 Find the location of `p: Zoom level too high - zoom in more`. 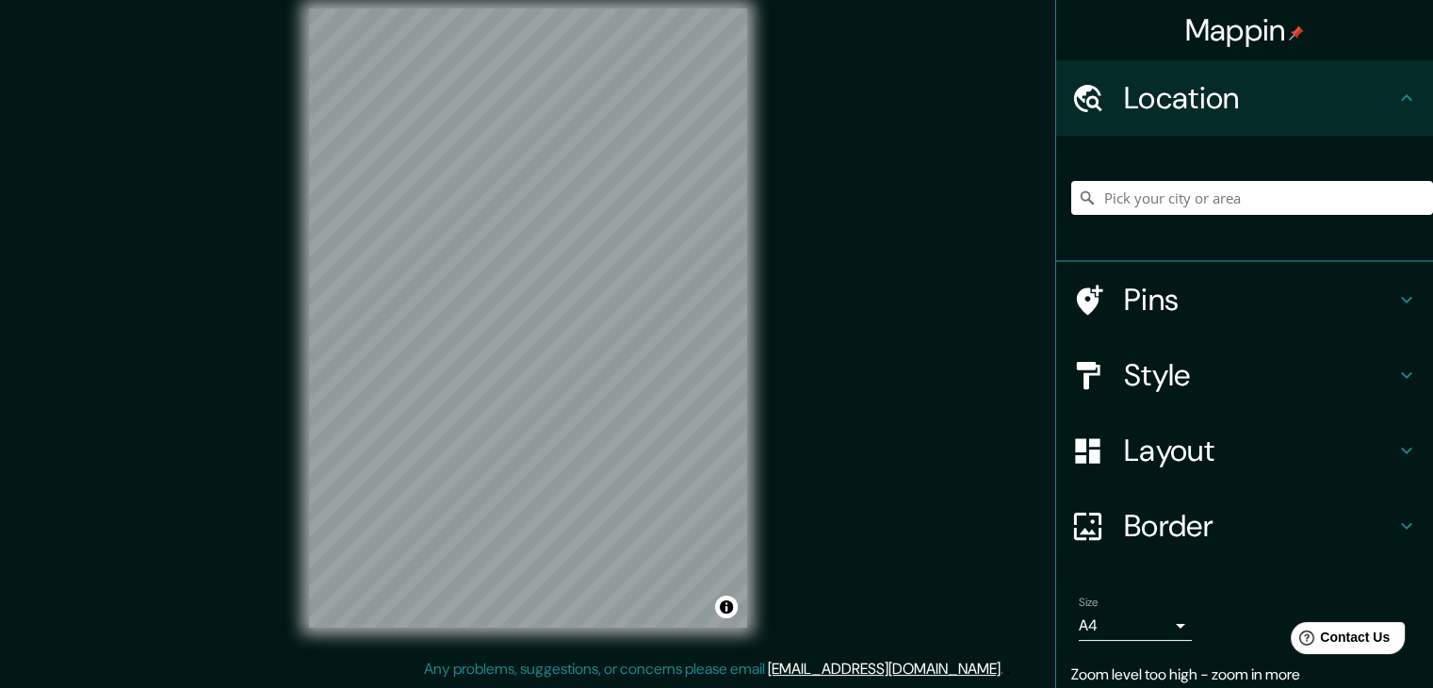

p: Zoom level too high - zoom in more is located at coordinates (1244, 674).